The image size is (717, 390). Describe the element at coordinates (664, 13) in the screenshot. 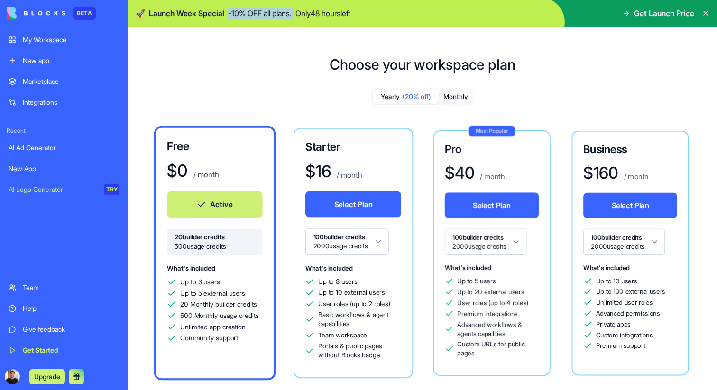

I see `span: Get Launch Price` at that location.